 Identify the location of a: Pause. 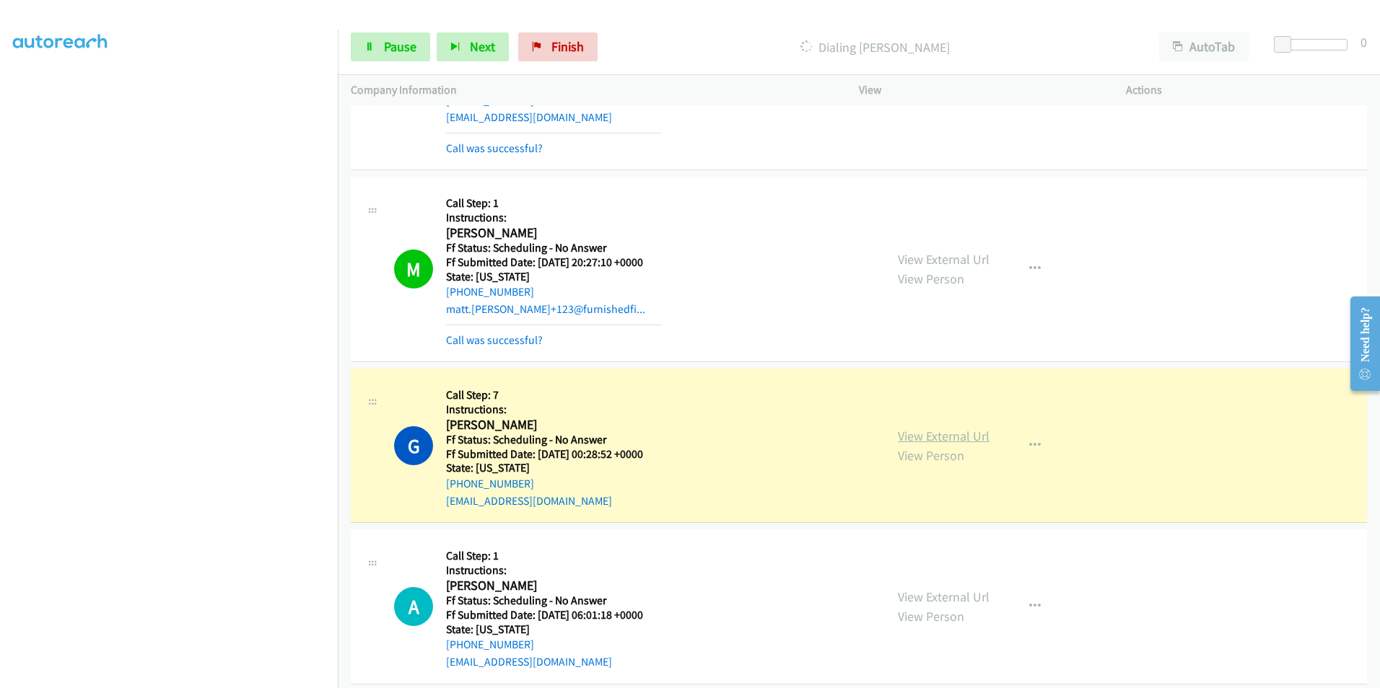
(390, 47).